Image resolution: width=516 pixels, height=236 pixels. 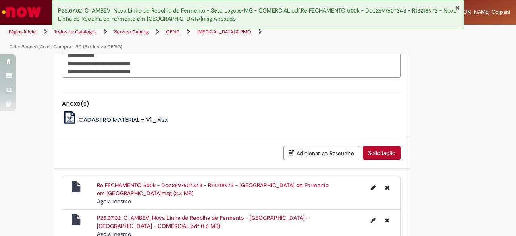 I want to click on a: Todos os Catálogos, so click(x=75, y=32).